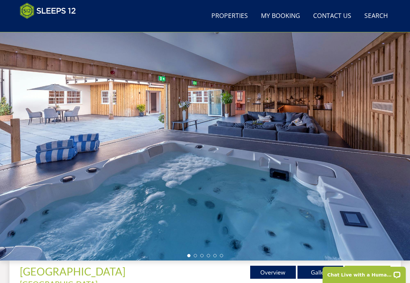  What do you see at coordinates (273, 272) in the screenshot?
I see `a: Overview` at bounding box center [273, 272].